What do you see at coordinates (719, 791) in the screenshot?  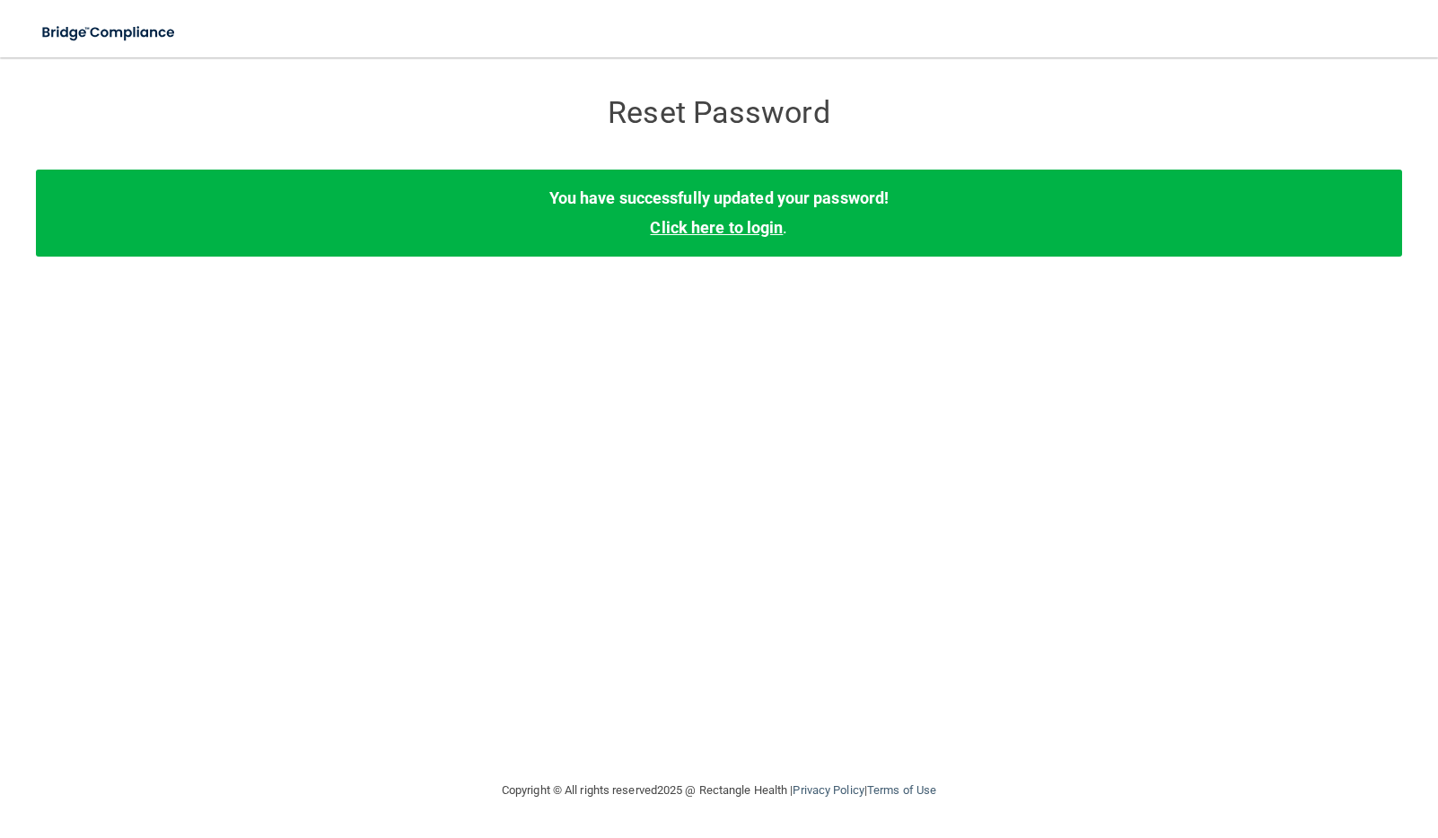 I see `div: Copyright © All rights reserved 2025 @ Rectangle Health | |` at bounding box center [719, 791].